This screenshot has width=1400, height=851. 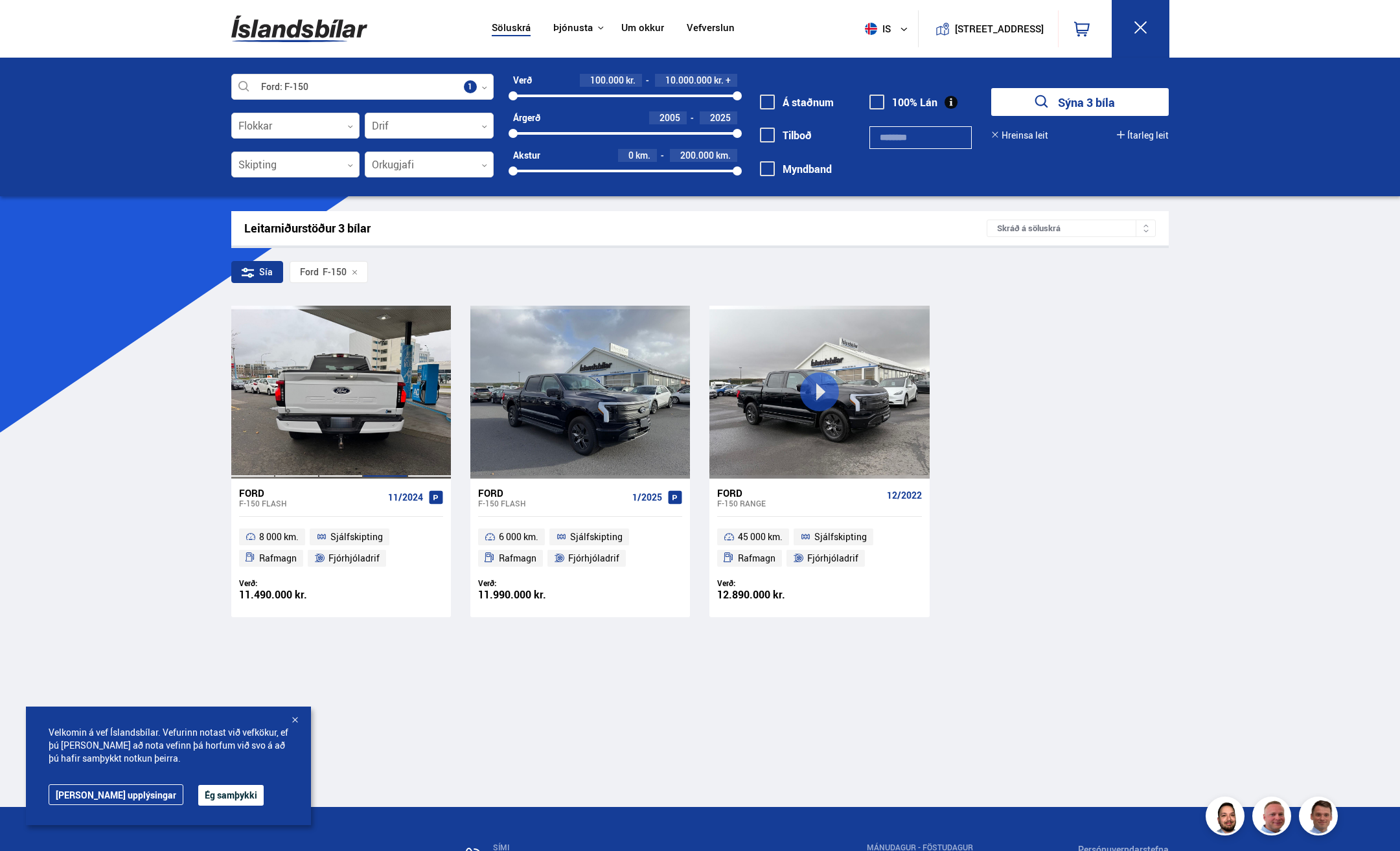 I want to click on a: Ford F-150 RANGE 12/2022 45 000 km. Sjálfskipting Rafmagn Fjórhjóladrif Verð: 12.890.000 kr., so click(x=819, y=548).